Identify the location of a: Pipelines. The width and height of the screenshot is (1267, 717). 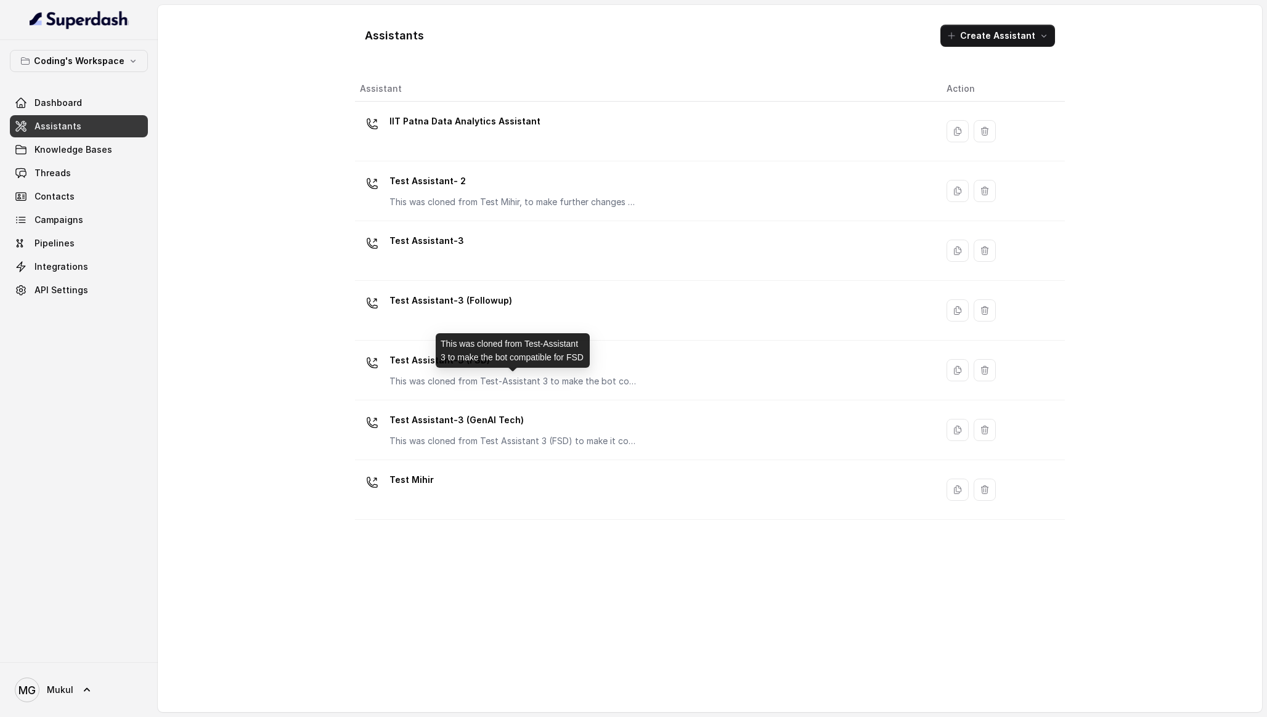
(79, 243).